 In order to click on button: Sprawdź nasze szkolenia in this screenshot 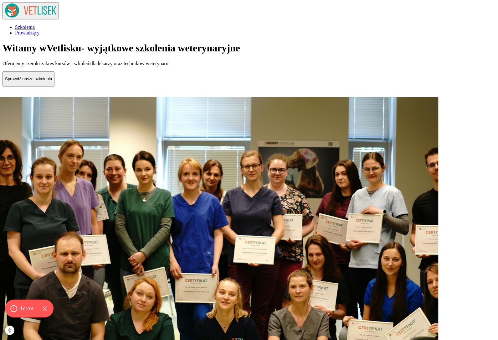, I will do `click(28, 79)`.